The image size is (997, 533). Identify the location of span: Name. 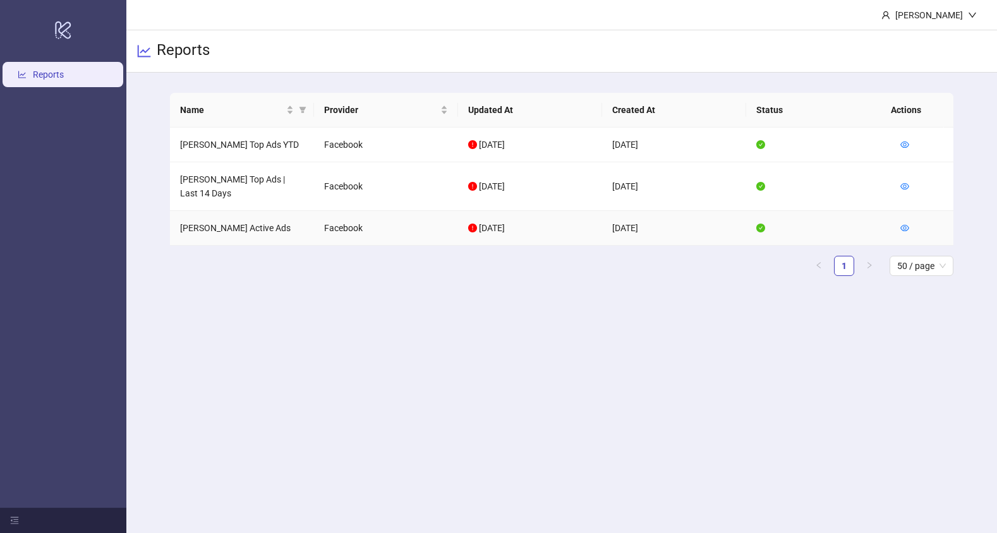
(232, 110).